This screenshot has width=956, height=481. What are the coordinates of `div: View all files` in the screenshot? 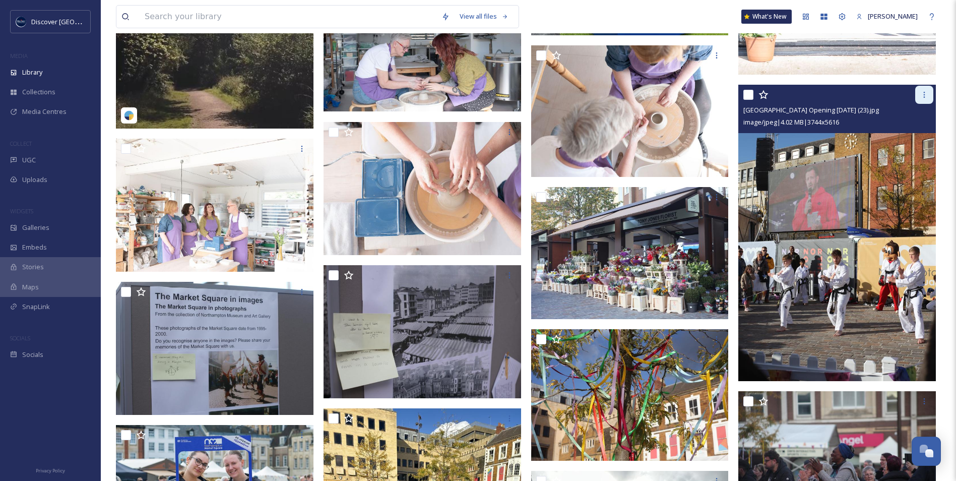 It's located at (484, 16).